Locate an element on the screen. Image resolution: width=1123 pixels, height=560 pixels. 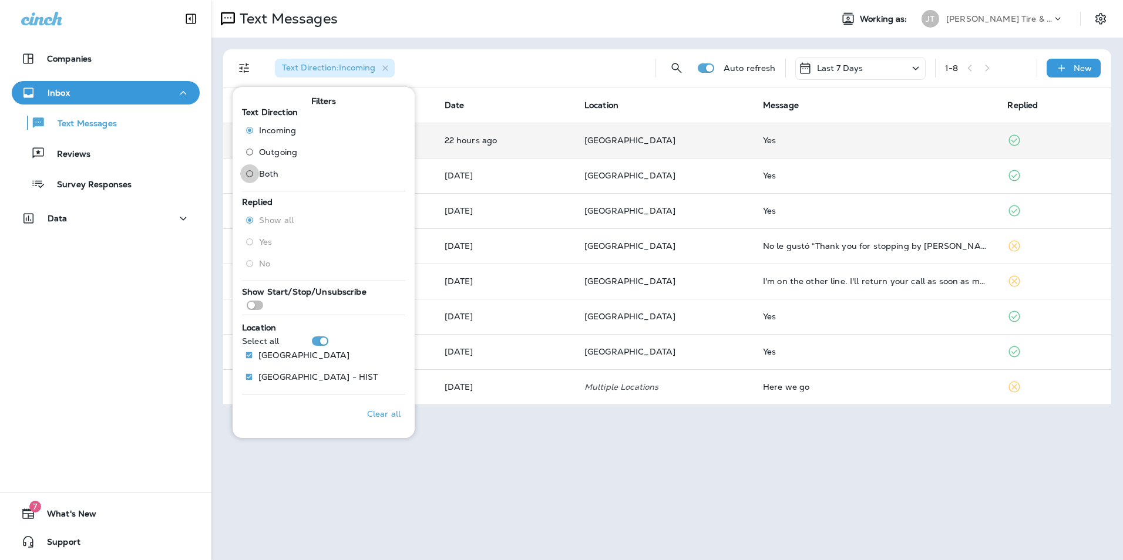
button: Survey Responses is located at coordinates (106, 184).